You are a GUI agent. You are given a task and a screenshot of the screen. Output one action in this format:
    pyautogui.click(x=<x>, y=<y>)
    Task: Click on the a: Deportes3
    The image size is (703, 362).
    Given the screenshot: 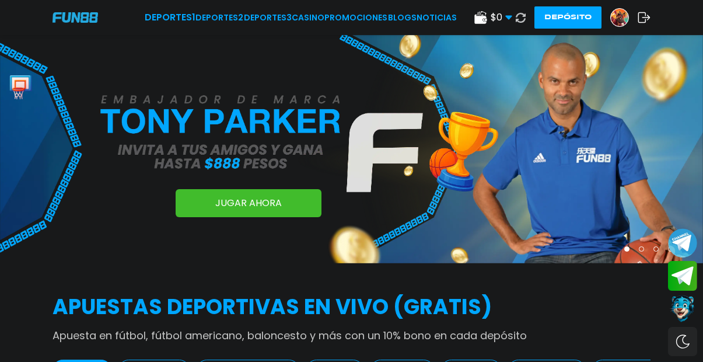 What is the action you would take?
    pyautogui.click(x=268, y=18)
    